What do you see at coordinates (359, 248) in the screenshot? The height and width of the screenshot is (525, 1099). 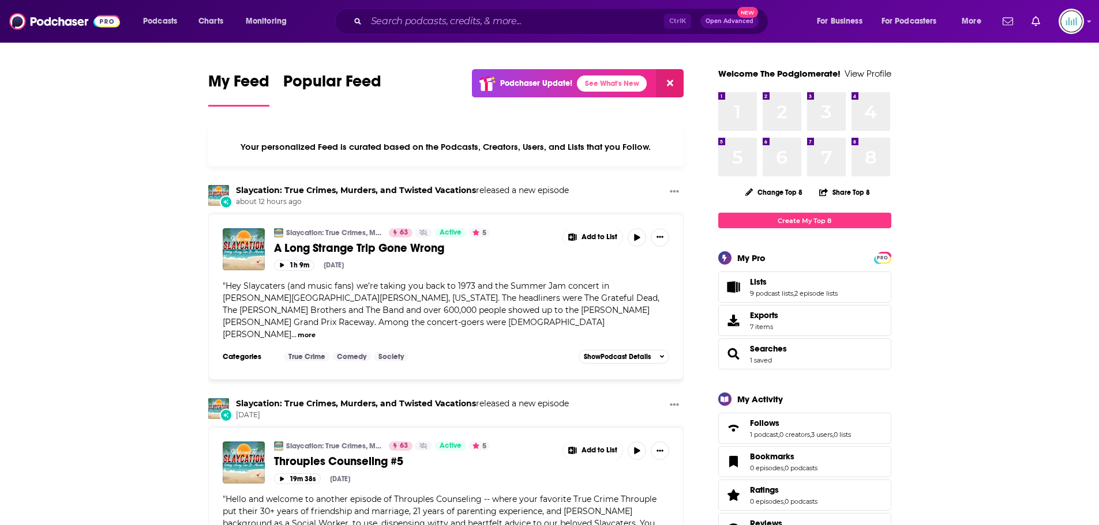 I see `span: A Long Strange Trip Gone Wrong` at bounding box center [359, 248].